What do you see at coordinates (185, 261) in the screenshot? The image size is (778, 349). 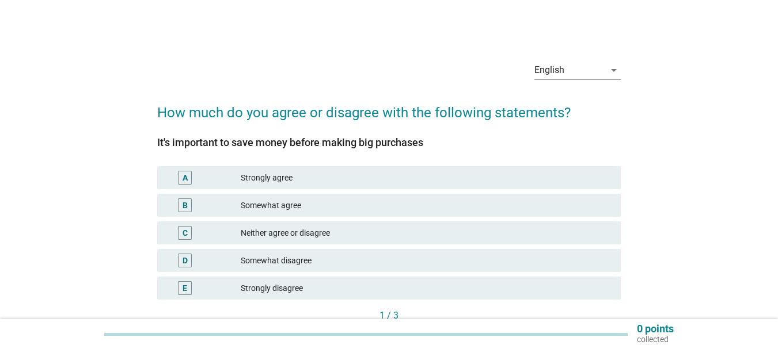 I see `div: D` at bounding box center [185, 261].